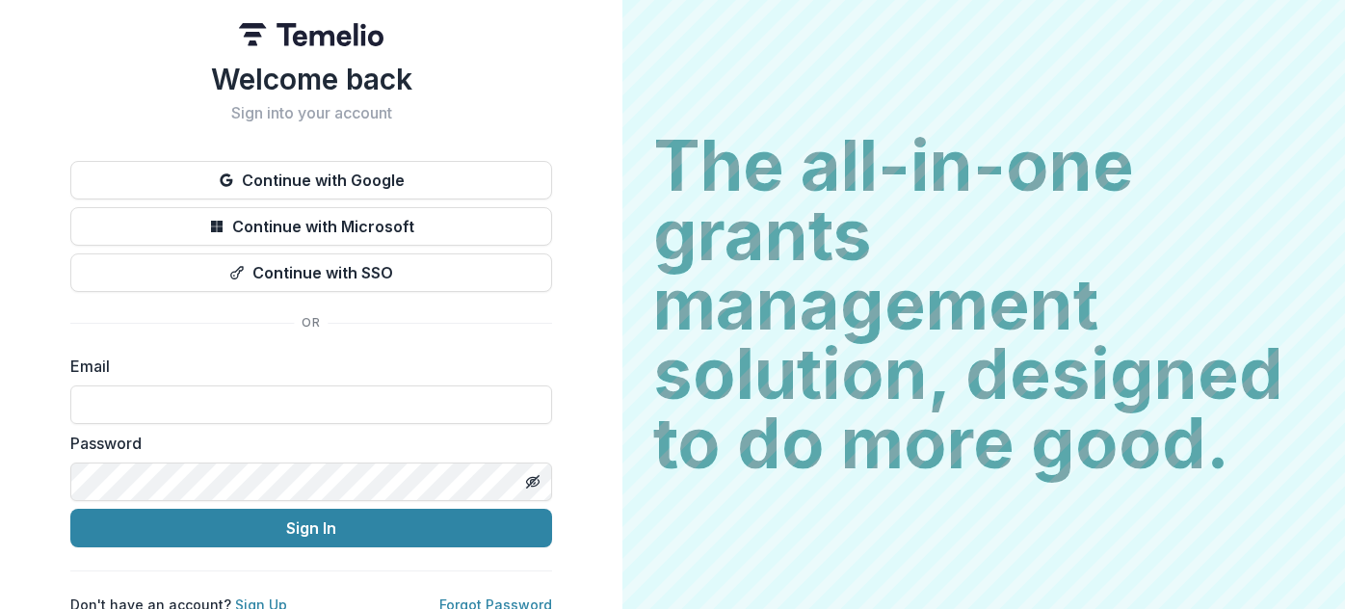  I want to click on button: Toggle password visibility, so click(533, 482).